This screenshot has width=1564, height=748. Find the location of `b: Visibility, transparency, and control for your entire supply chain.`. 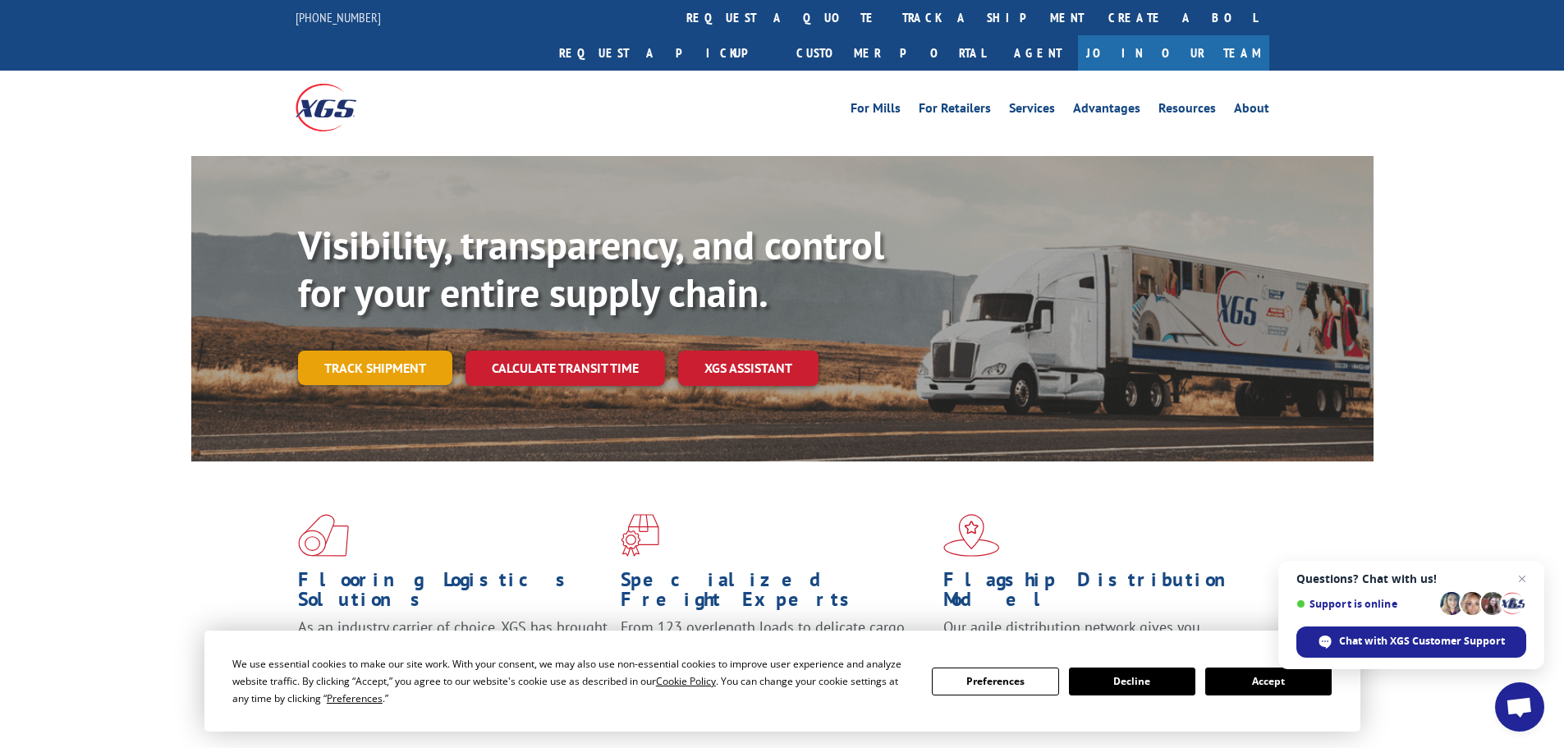

b: Visibility, transparency, and control for your entire supply chain. is located at coordinates (591, 268).